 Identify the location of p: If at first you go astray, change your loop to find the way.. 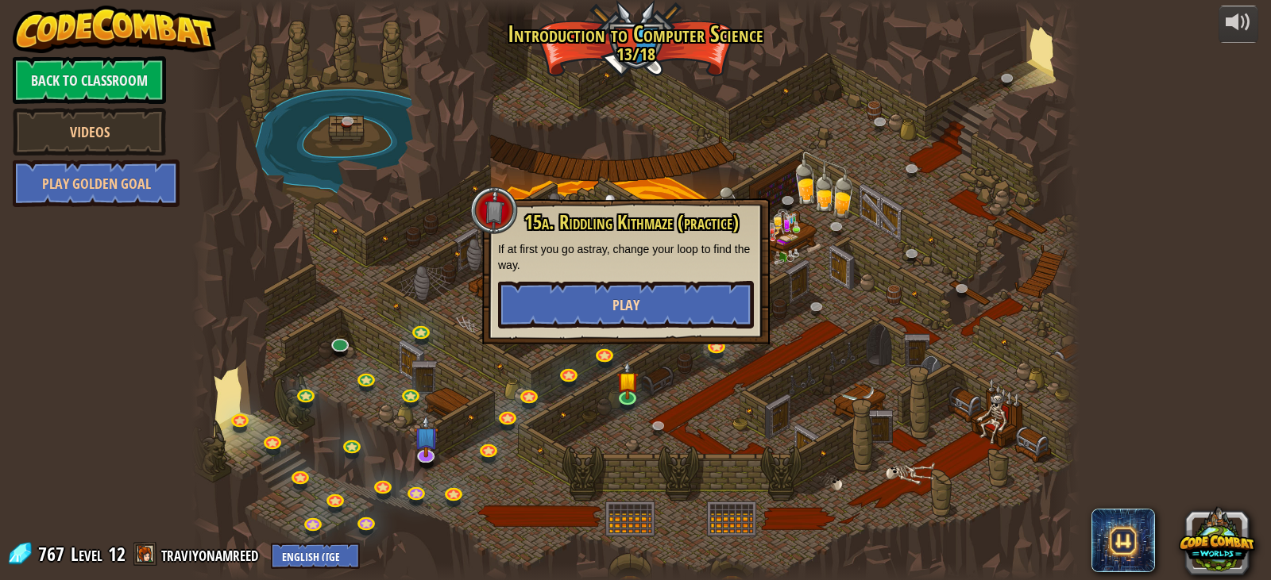
(626, 257).